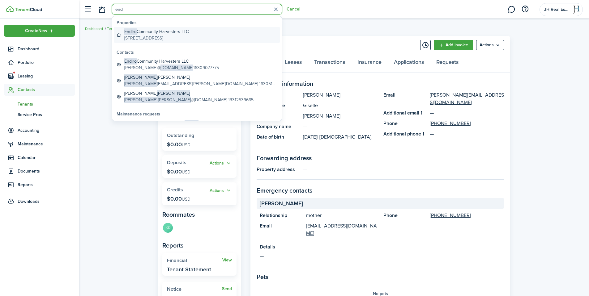 This screenshot has height=296, width=589. What do you see at coordinates (409, 64) in the screenshot?
I see `a: Applications` at bounding box center [409, 64].